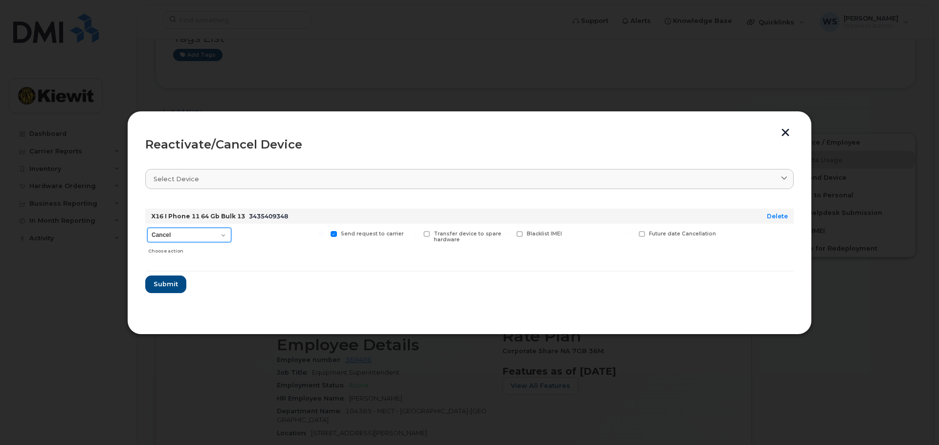 This screenshot has height=445, width=939. I want to click on input: Future date Cancellation, so click(629, 234).